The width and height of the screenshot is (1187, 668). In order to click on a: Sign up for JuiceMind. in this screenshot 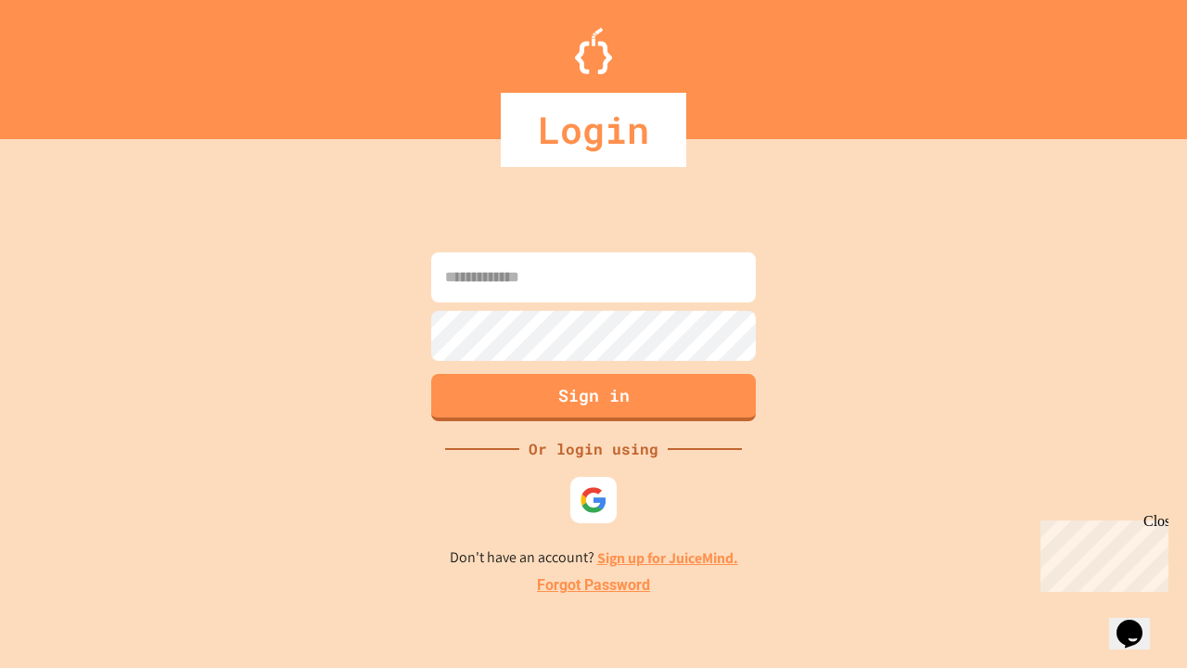, I will do `click(668, 557)`.